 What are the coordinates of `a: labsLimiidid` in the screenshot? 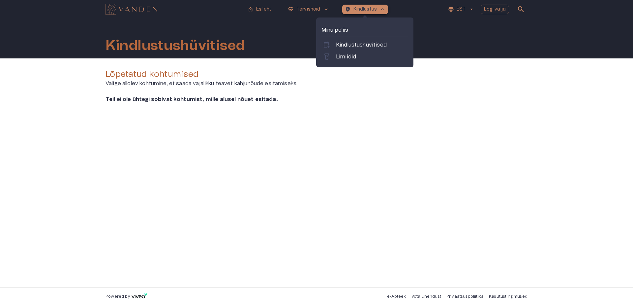 It's located at (365, 57).